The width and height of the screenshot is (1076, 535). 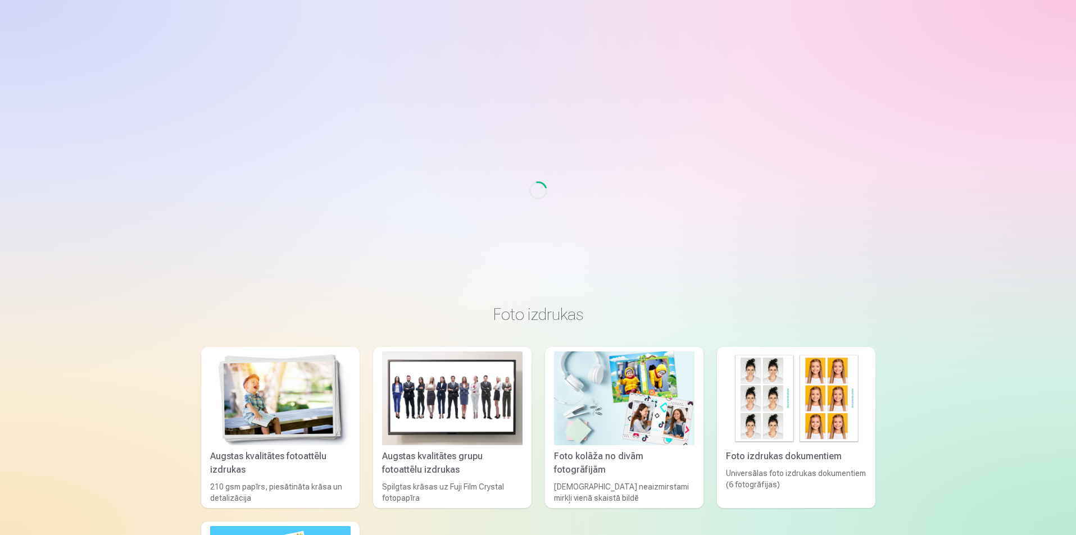 I want to click on div: 210 gsm papīrs, piesātināta krāsa un detalizācija, so click(x=280, y=493).